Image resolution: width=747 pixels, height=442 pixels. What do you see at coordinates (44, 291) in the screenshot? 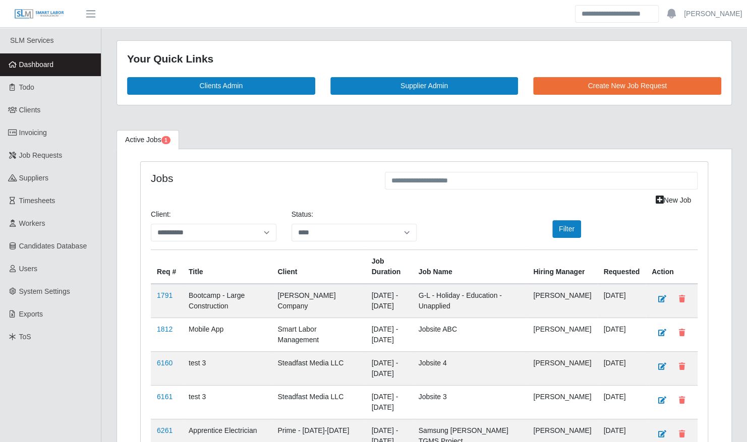
I see `span: System Settings` at bounding box center [44, 291].